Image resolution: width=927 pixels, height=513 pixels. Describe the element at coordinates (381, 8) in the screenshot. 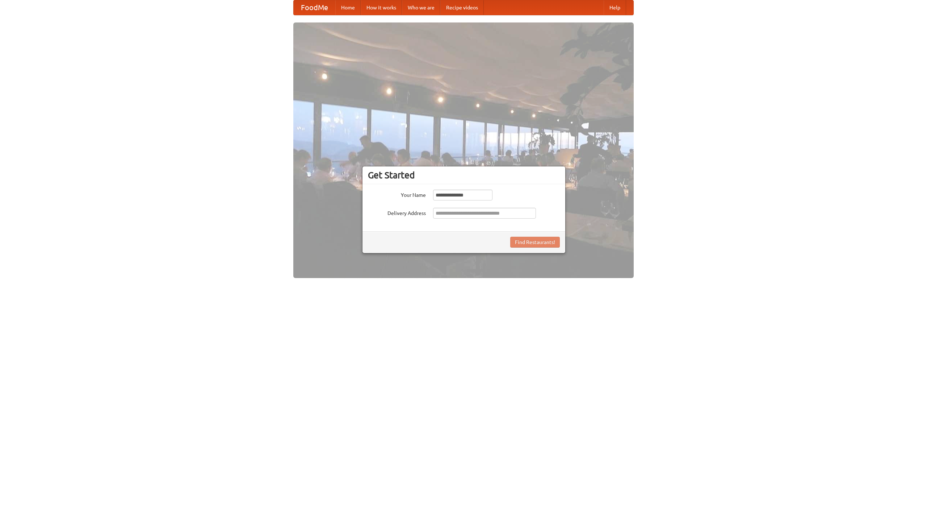

I see `a: How it works` at that location.